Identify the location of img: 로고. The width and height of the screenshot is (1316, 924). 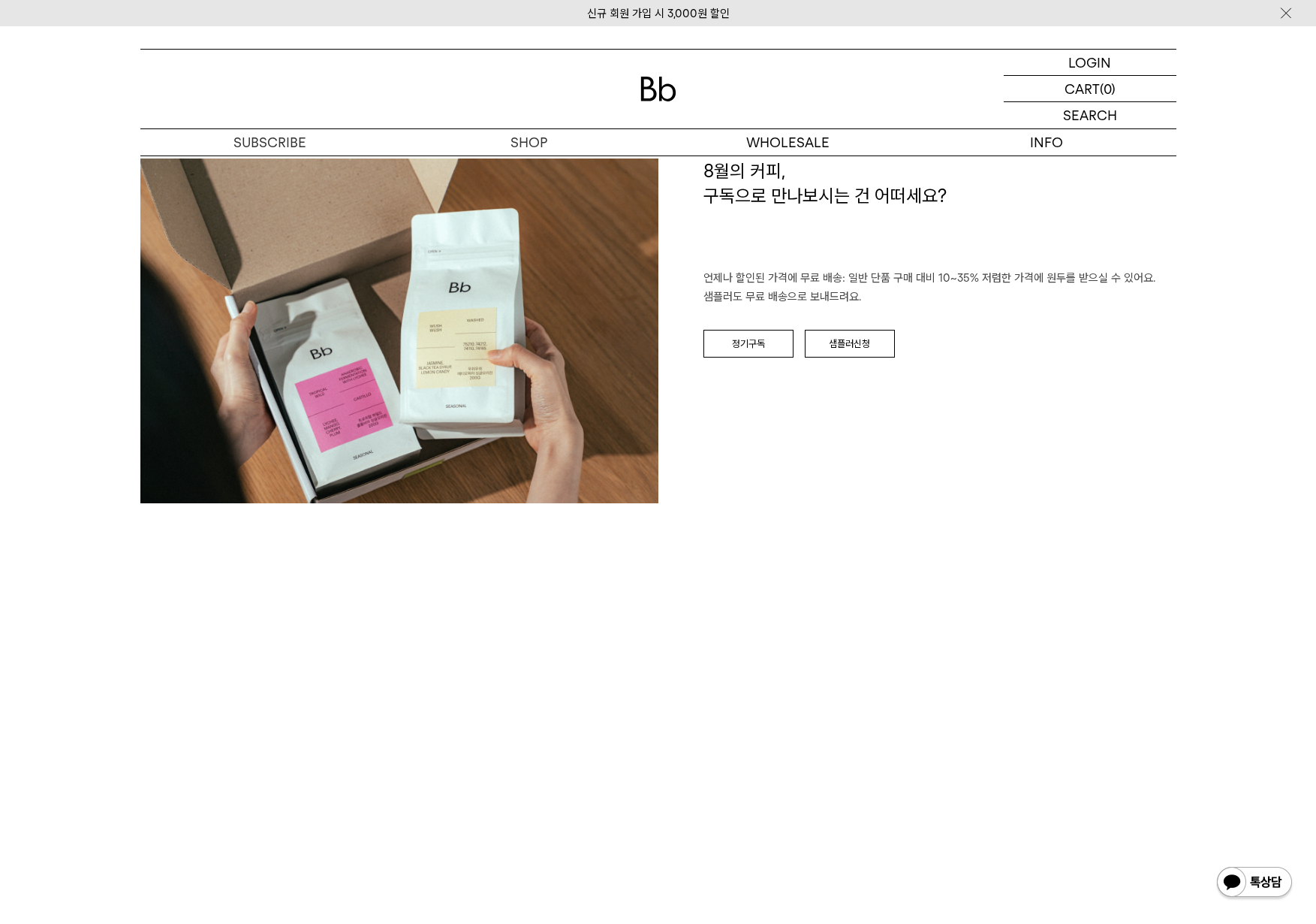
(659, 89).